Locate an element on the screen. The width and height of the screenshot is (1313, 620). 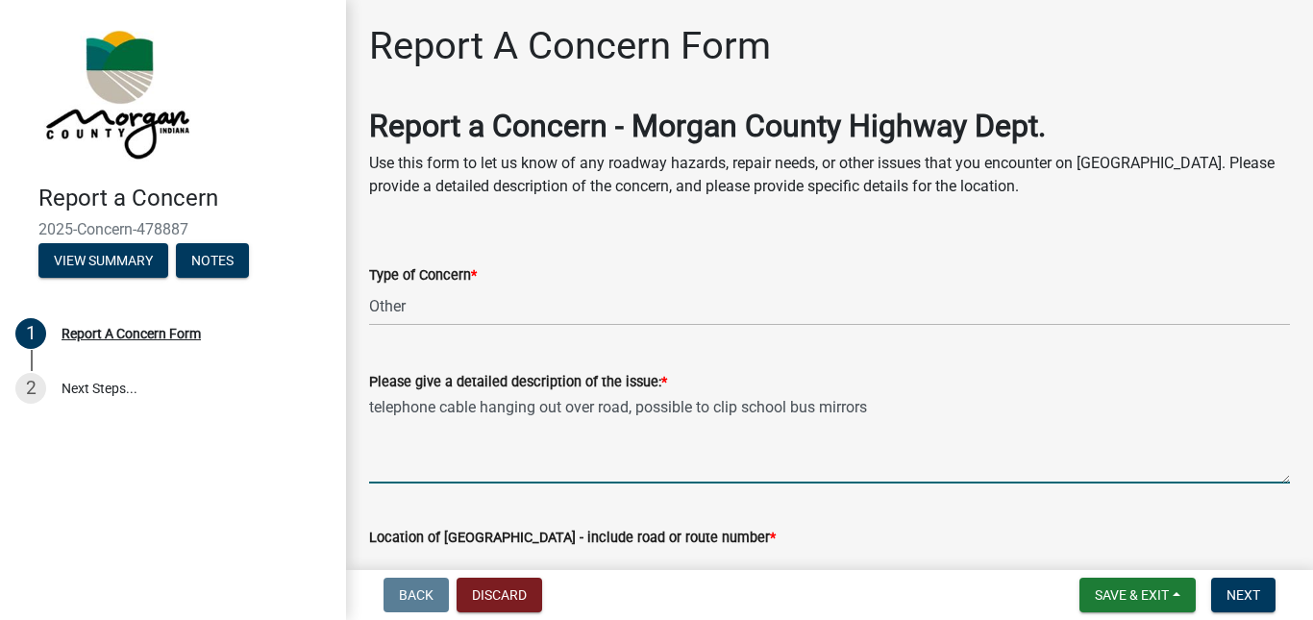
label: Please give a detailed description of the issue: is located at coordinates (518, 383).